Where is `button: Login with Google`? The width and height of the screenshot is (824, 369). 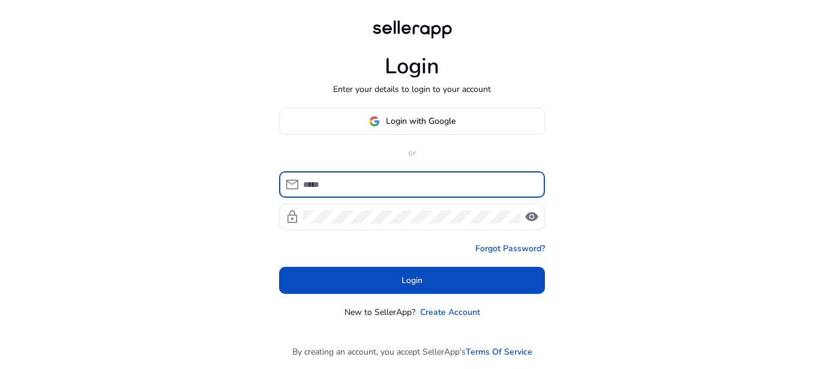
button: Login with Google is located at coordinates (412, 121).